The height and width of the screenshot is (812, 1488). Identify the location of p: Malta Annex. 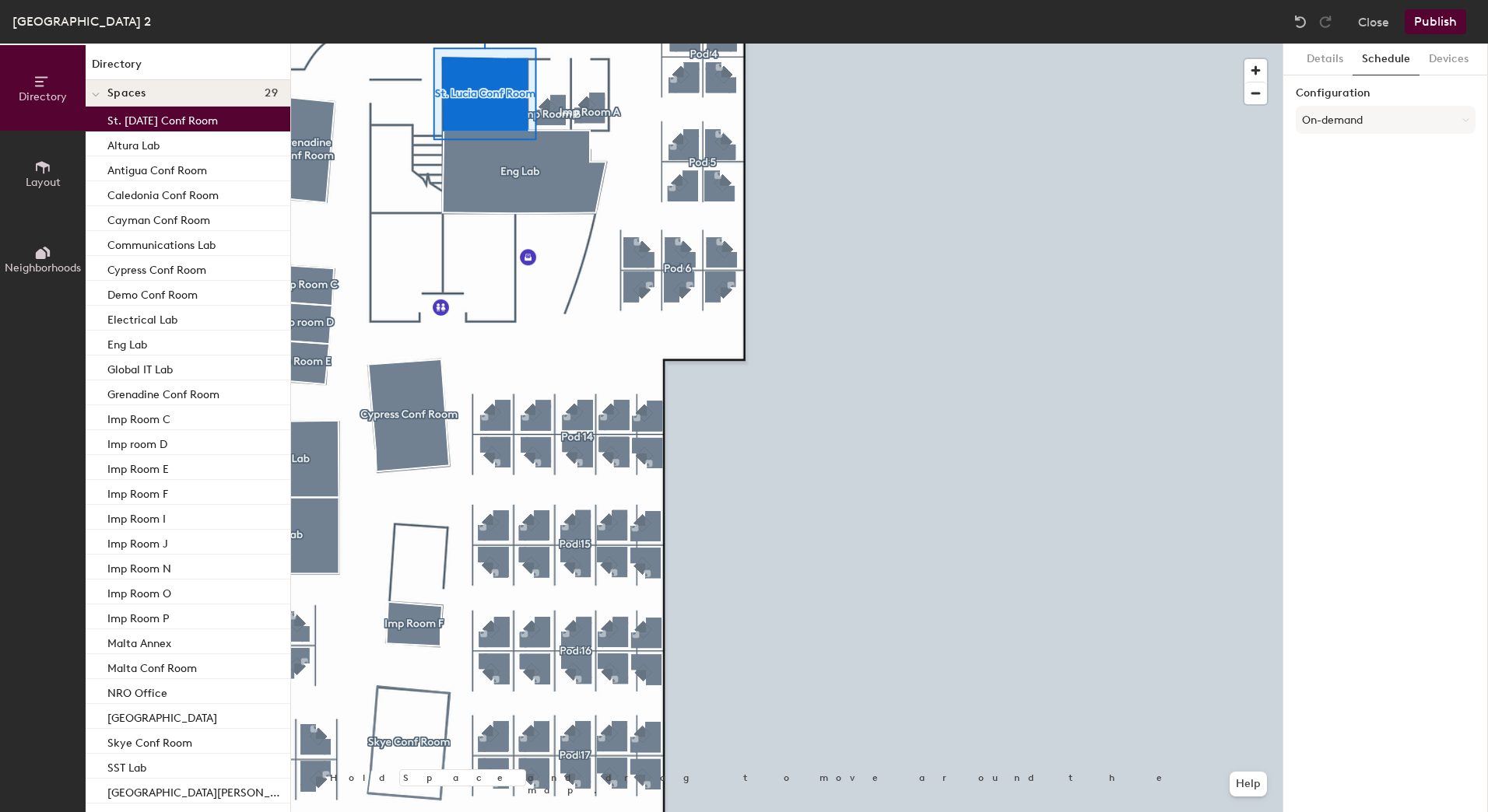
(140, 641).